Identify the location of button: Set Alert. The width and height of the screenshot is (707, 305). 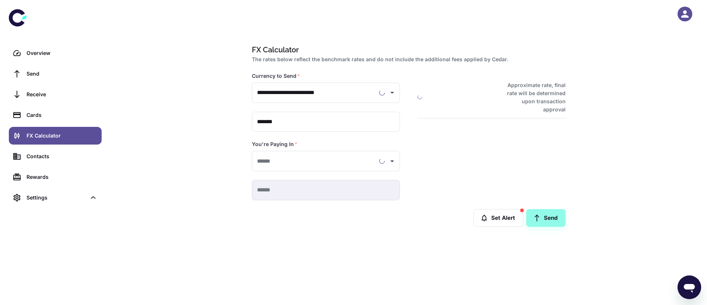
(498, 218).